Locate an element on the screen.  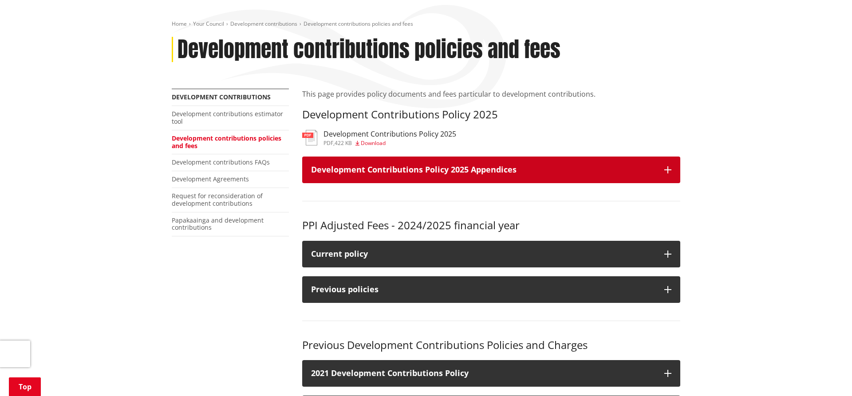
span: Download is located at coordinates (373, 143).